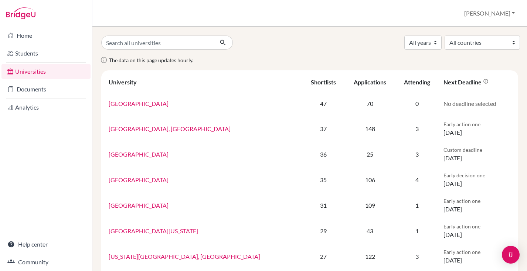 The height and width of the screenshot is (271, 527). Describe the element at coordinates (46, 71) in the screenshot. I see `a: Universities` at that location.